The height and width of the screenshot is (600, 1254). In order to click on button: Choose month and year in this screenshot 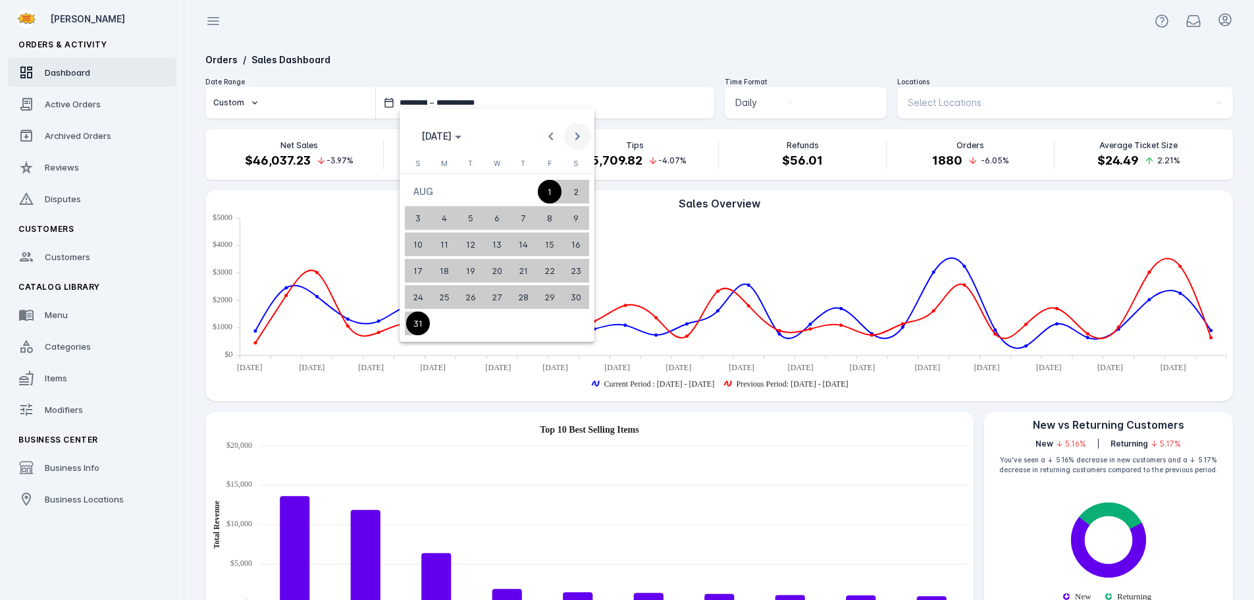, I will do `click(441, 136)`.